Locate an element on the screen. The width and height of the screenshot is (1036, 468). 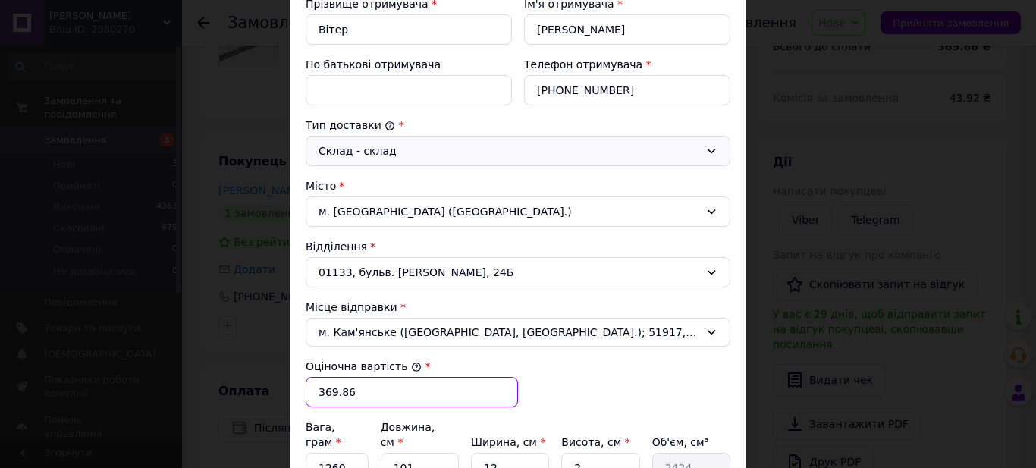
label: По батькові отримувача is located at coordinates (373, 64).